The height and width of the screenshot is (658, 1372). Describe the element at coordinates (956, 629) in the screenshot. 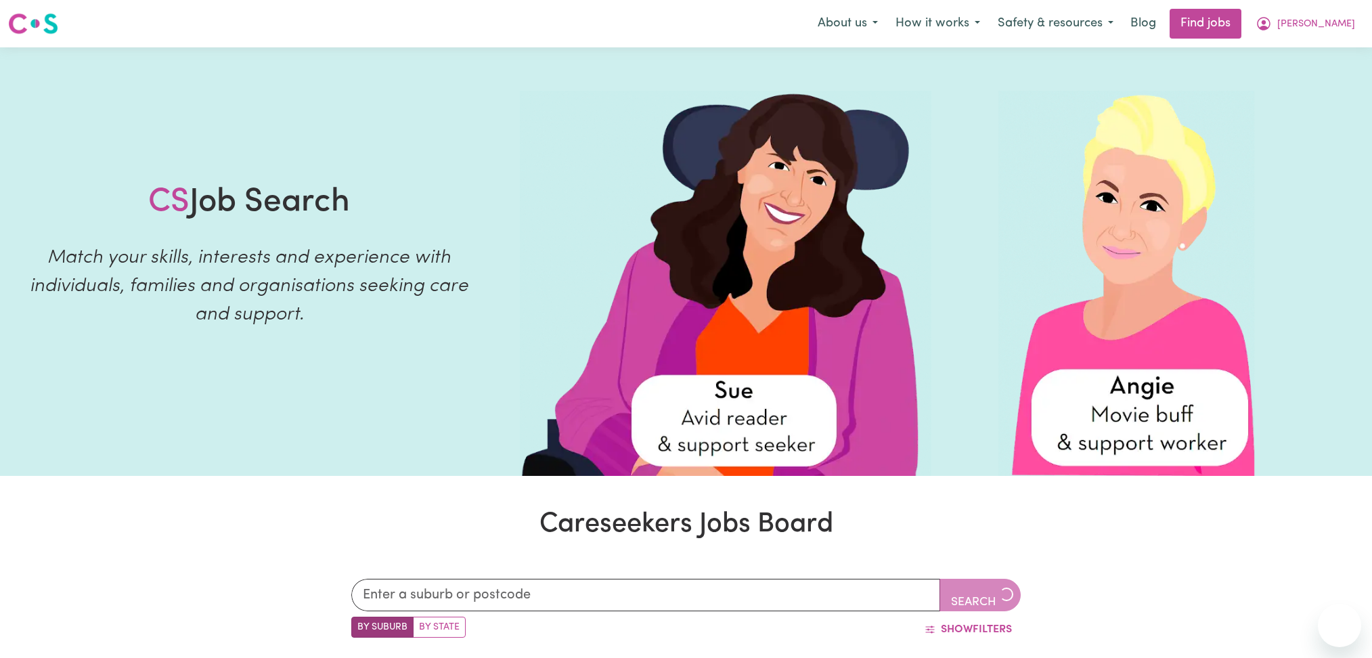

I see `span: Show` at that location.